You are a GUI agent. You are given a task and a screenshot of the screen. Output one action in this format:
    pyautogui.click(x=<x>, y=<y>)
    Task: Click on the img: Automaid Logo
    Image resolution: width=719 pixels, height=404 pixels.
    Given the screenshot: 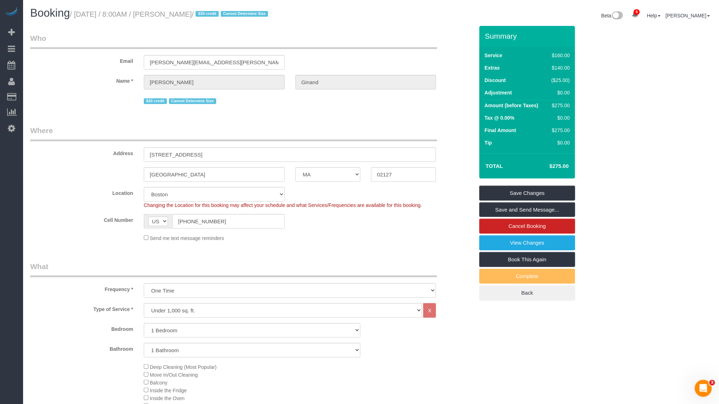 What is the action you would take?
    pyautogui.click(x=11, y=12)
    